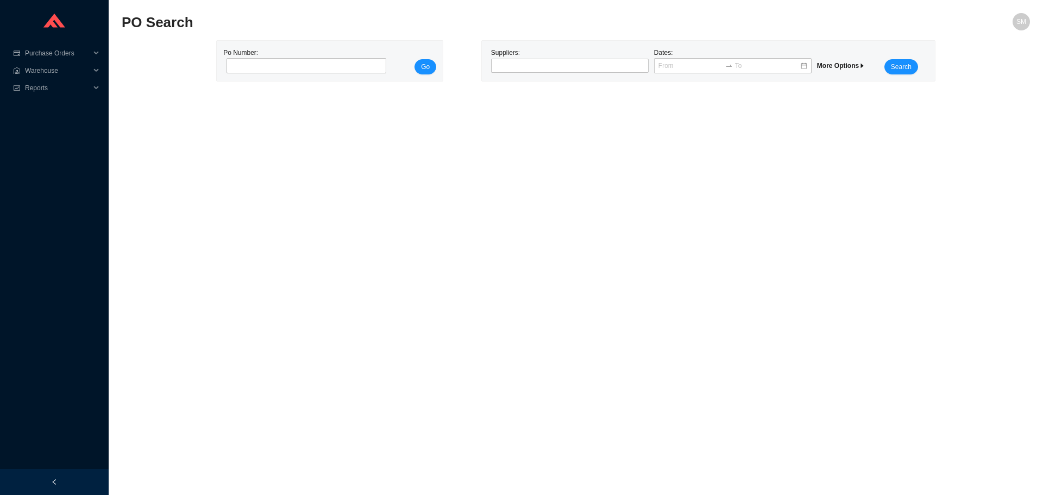 This screenshot has height=495, width=1043. I want to click on input: From, so click(691, 66).